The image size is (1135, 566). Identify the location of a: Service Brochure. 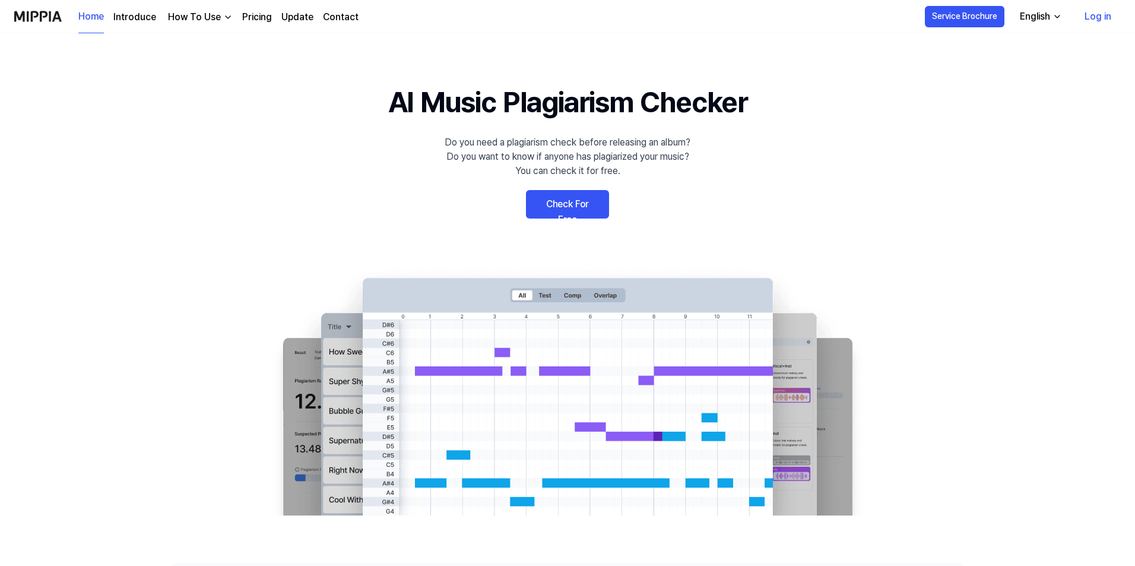
(965, 17).